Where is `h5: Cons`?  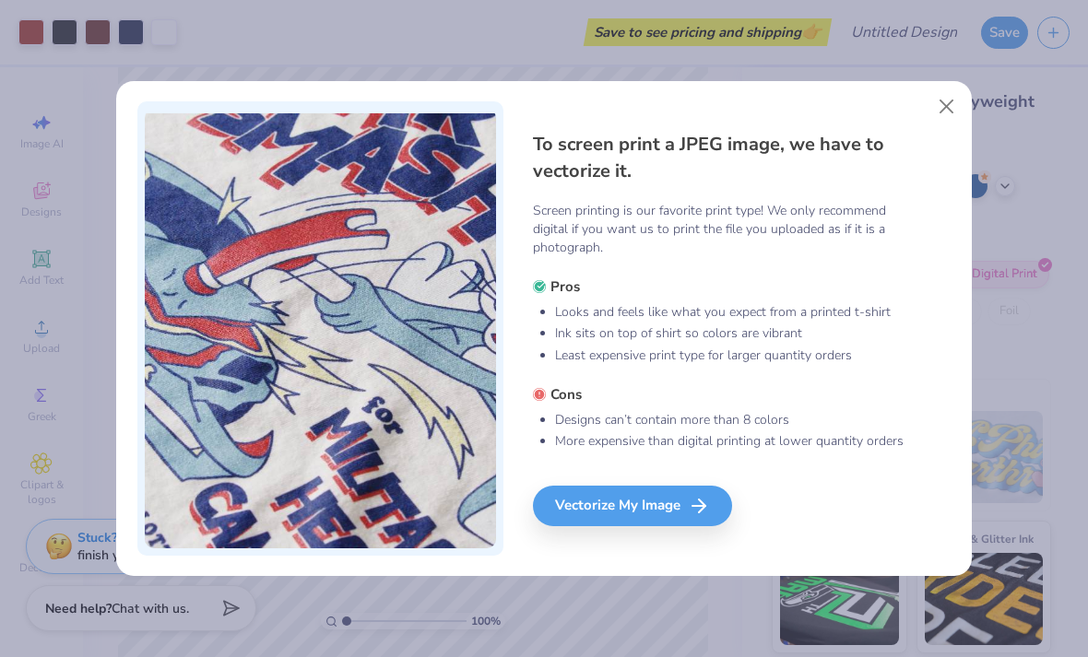
h5: Cons is located at coordinates (719, 395).